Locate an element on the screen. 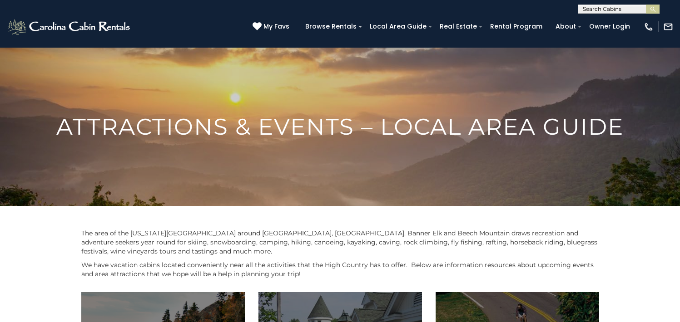 The height and width of the screenshot is (322, 680). a: My Favs is located at coordinates (272, 27).